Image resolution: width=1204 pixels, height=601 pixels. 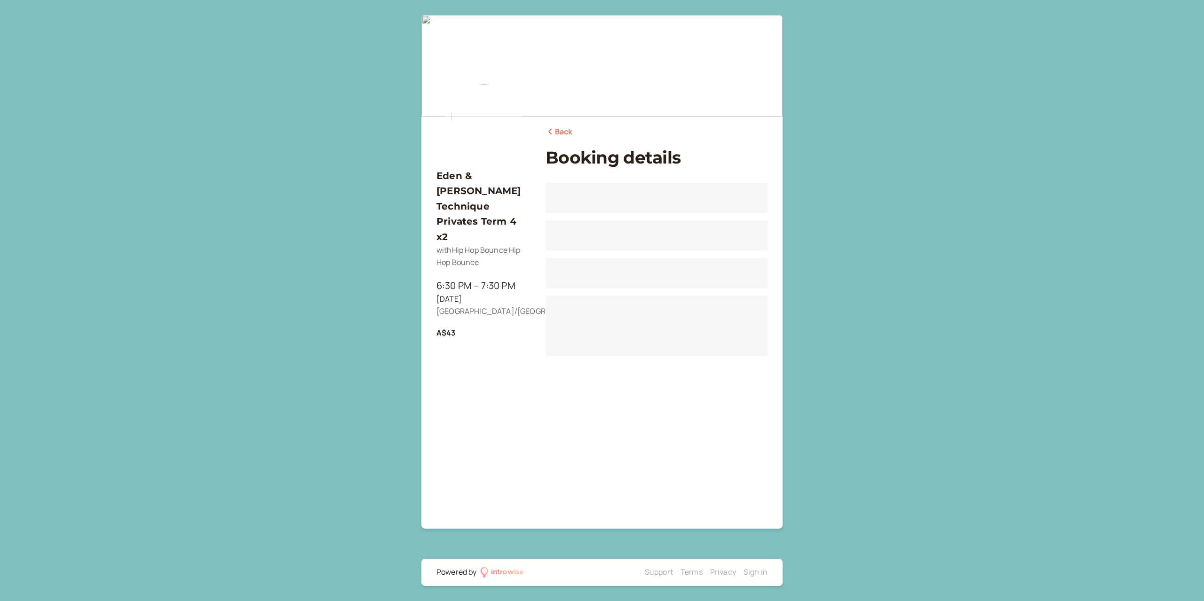 I want to click on span: with Hip Hop Bounce Hip Hop Bounce, so click(x=478, y=256).